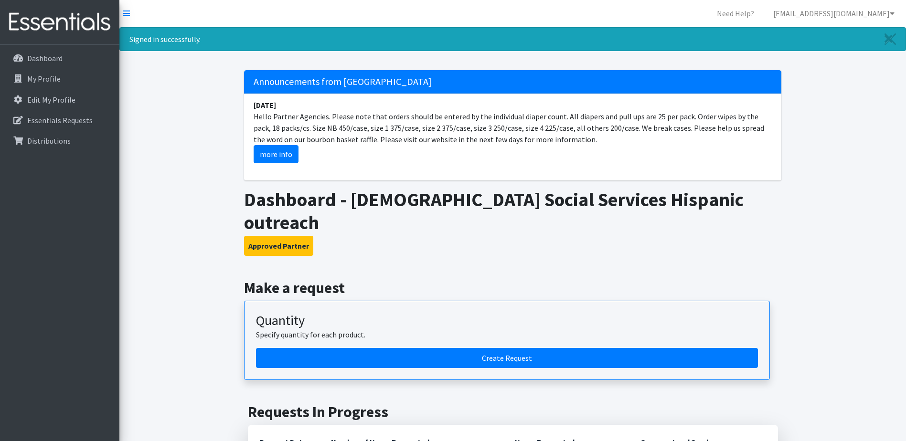 The height and width of the screenshot is (441, 906). What do you see at coordinates (735, 13) in the screenshot?
I see `a: Need Help?` at bounding box center [735, 13].